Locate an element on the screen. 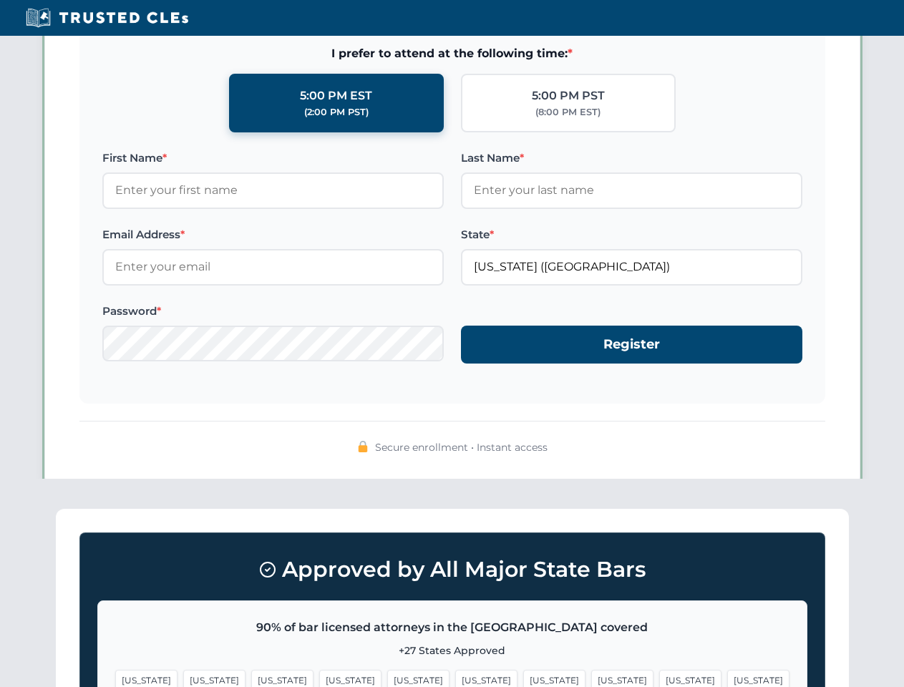 This screenshot has height=687, width=904. div: (8:00 PM EST) is located at coordinates (567, 112).